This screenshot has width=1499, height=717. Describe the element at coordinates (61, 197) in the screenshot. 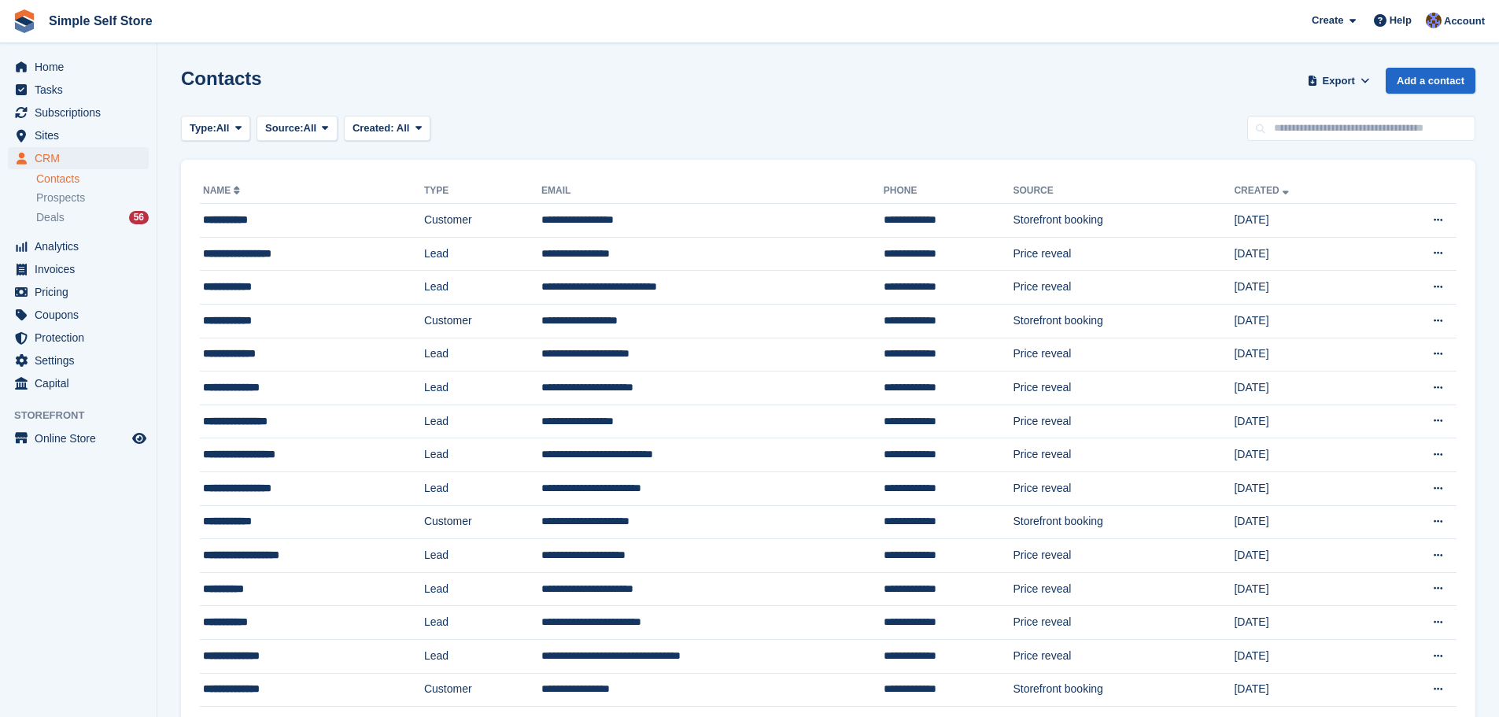

I see `span: Prospects` at that location.